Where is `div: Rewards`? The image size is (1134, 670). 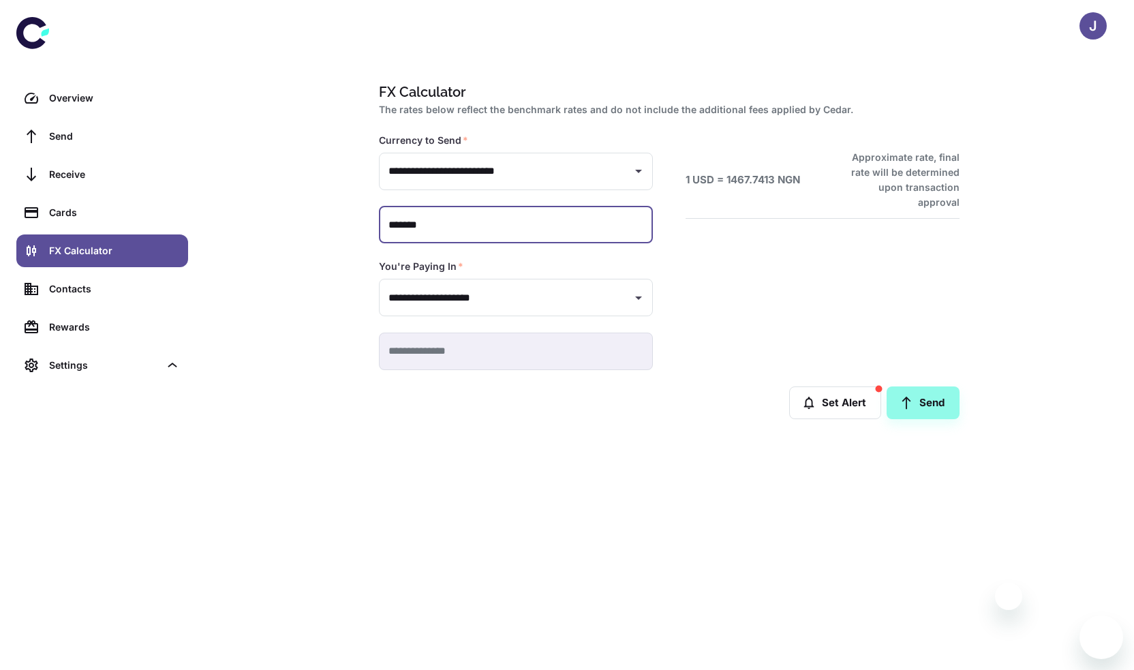 div: Rewards is located at coordinates (114, 327).